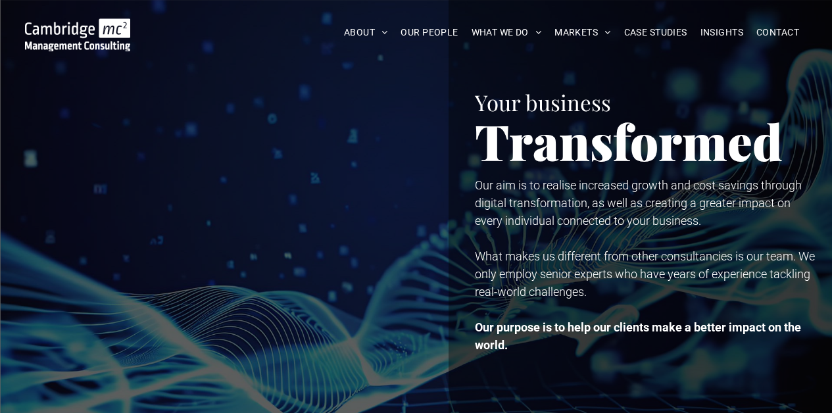 The image size is (832, 415). Describe the element at coordinates (638, 336) in the screenshot. I see `strong: Our purpose is to help our clients make a better impact on the world.` at that location.